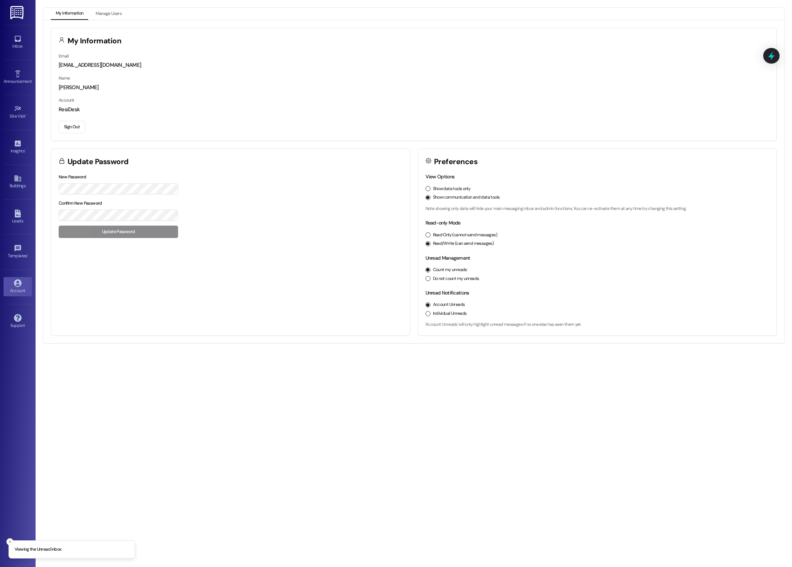  Describe the element at coordinates (440, 177) in the screenshot. I see `label: View Options` at that location.